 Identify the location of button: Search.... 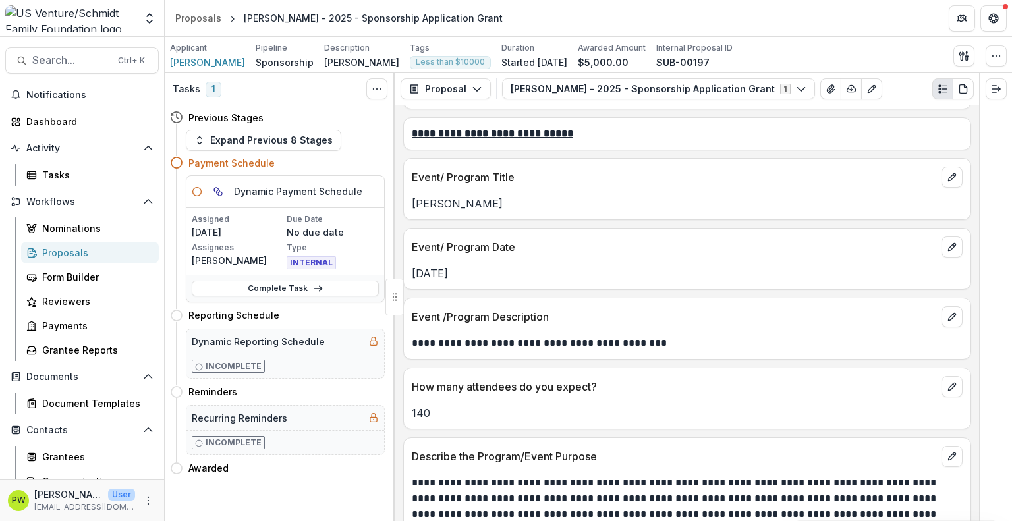
(82, 61).